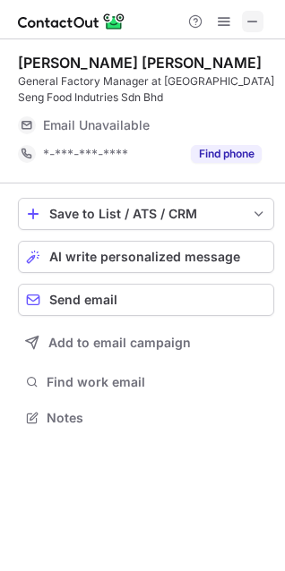 The image size is (285, 571). What do you see at coordinates (146, 214) in the screenshot?
I see `button: save-profile-one-click` at bounding box center [146, 214].